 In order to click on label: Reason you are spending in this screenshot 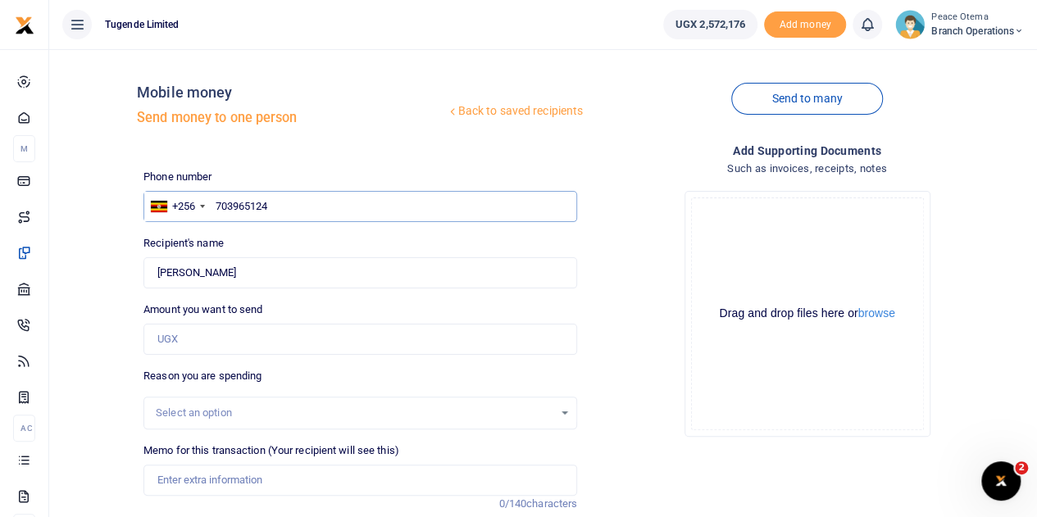, I will do `click(202, 376)`.